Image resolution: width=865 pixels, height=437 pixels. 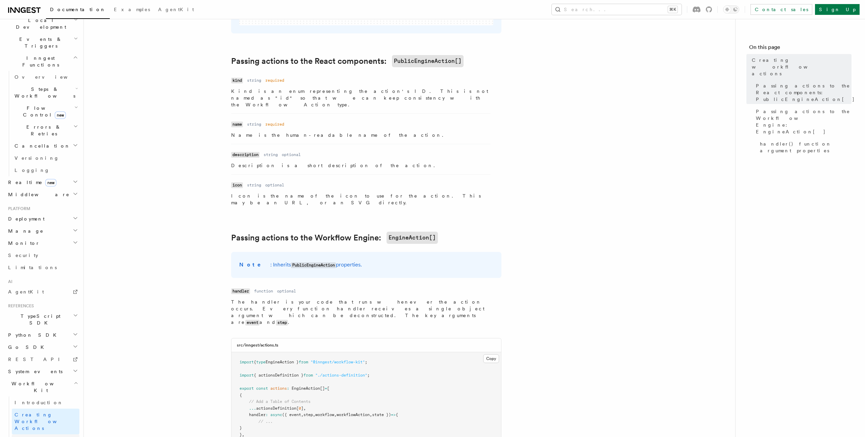 I want to click on button: Flow Controlnew, so click(x=46, y=112).